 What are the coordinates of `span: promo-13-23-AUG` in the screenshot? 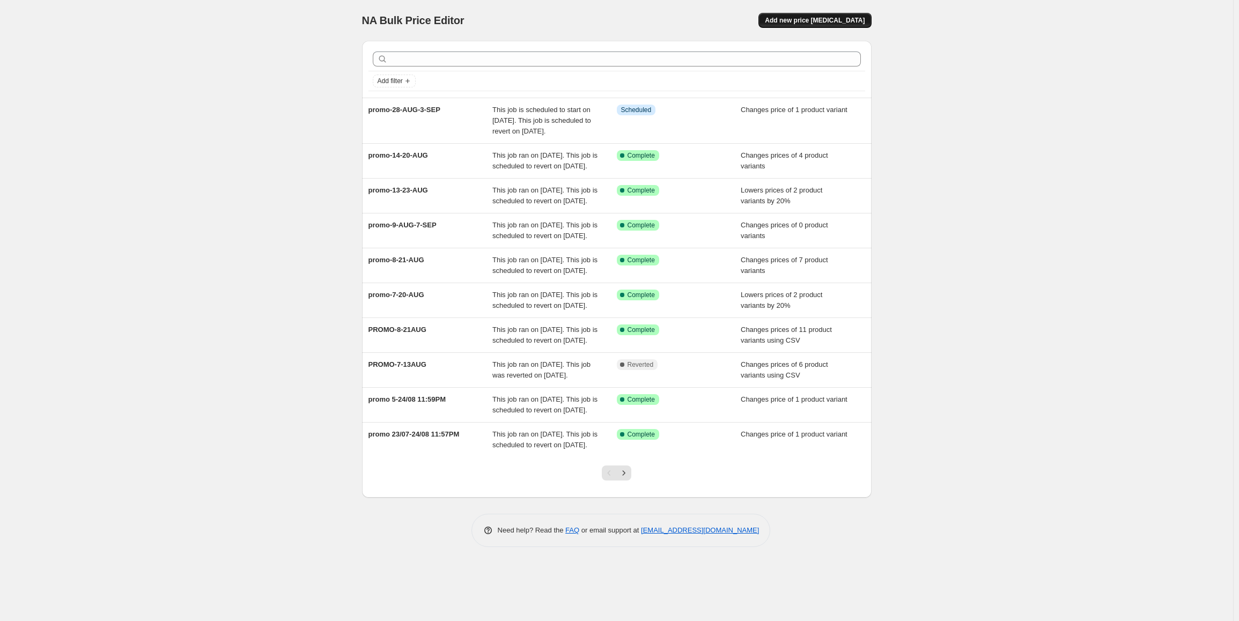 It's located at (398, 190).